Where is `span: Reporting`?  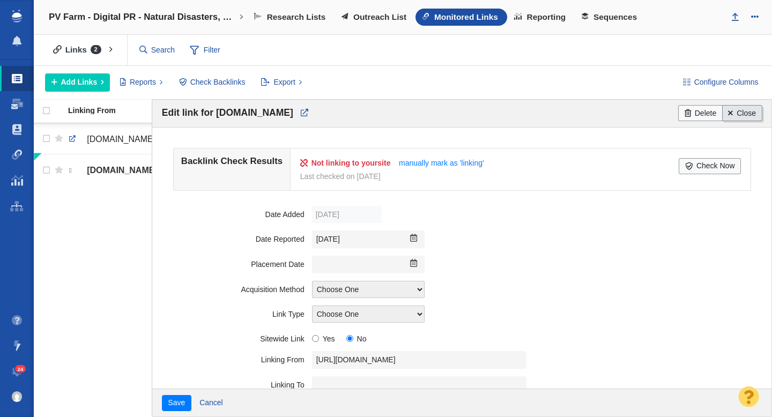
span: Reporting is located at coordinates (546, 17).